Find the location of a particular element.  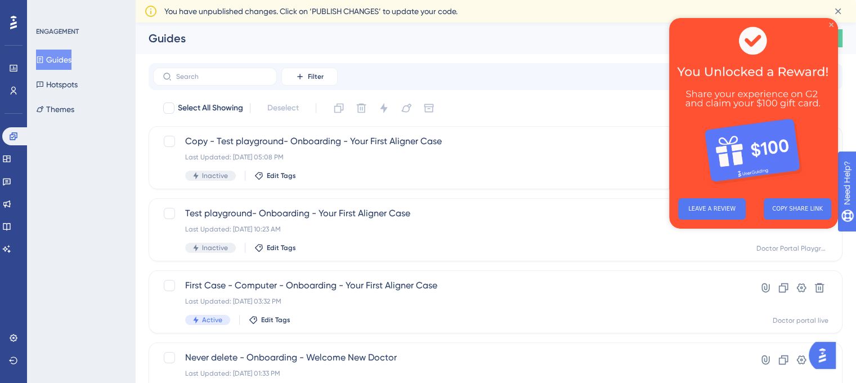

span: Test playground- Onboarding - Your First Aligner Case is located at coordinates (450, 213).